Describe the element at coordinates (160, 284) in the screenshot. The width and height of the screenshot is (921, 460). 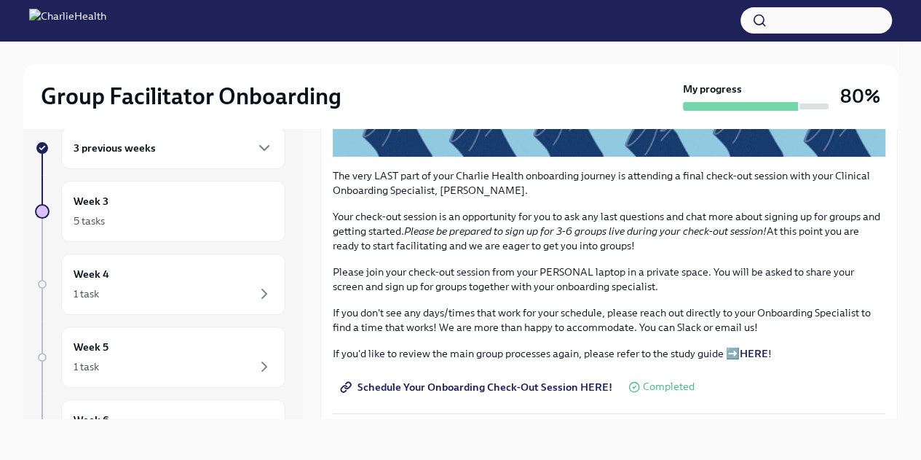
I see `a: Week 41 task` at that location.